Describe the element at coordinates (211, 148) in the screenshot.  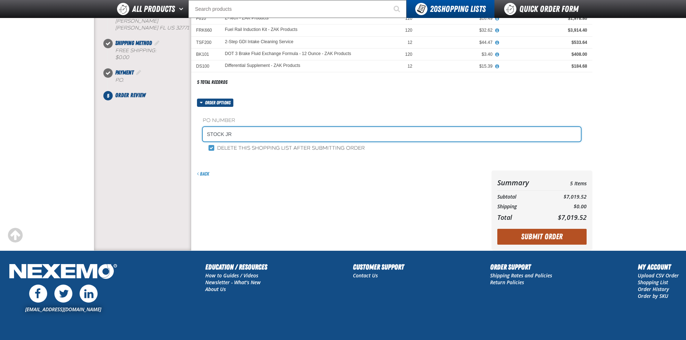
I see `input: Delete this shopping list after submitting order` at that location.